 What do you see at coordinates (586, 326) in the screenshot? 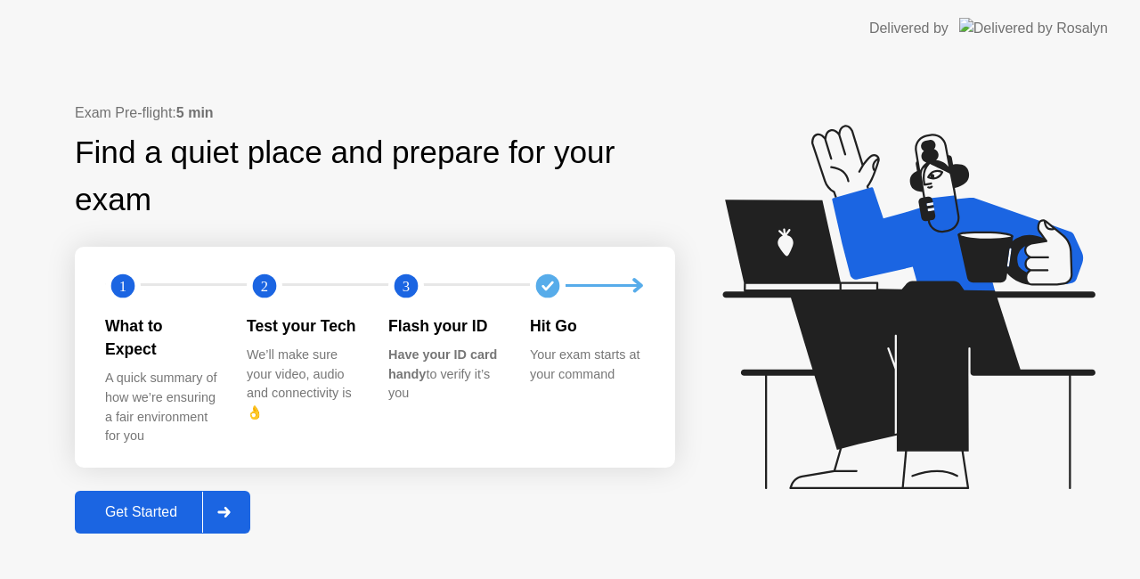
I see `div: Hit Go` at bounding box center [586, 326].